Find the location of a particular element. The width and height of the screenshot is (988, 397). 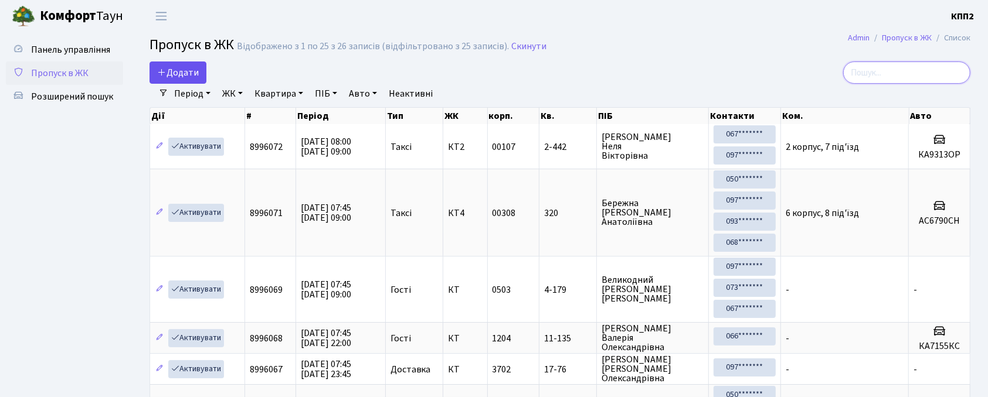

th: Тип is located at coordinates (414, 116).